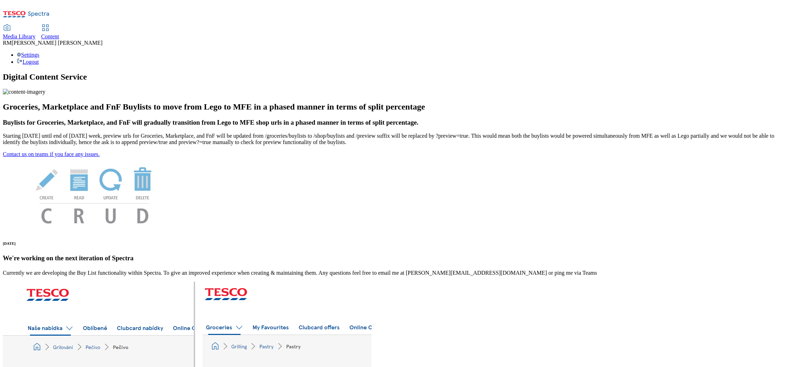  I want to click on img: content-imagery, so click(24, 92).